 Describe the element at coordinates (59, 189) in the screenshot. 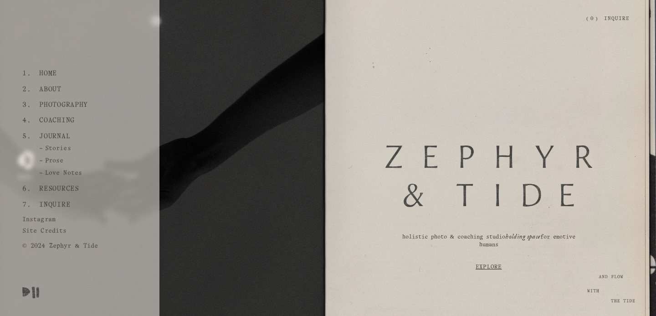

I see `a: Resources` at that location.